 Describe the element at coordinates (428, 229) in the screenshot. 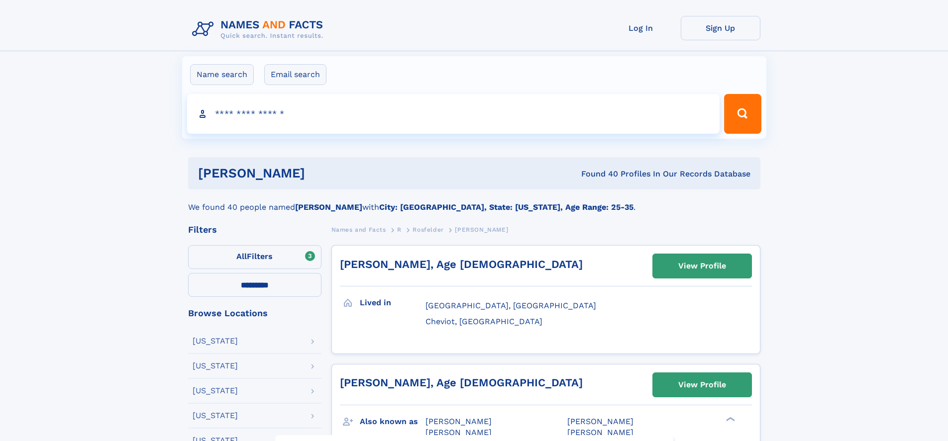

I see `a: Rosfelder` at that location.